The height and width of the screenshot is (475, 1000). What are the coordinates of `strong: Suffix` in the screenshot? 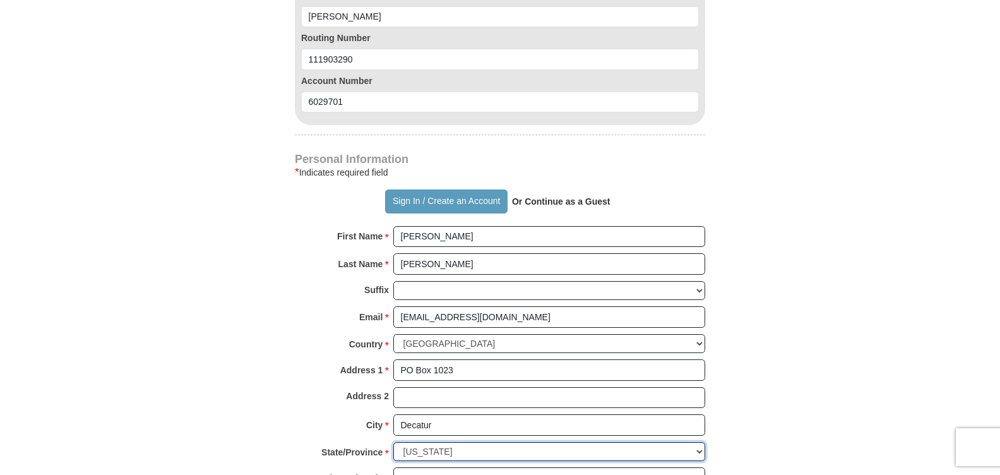 It's located at (376, 290).